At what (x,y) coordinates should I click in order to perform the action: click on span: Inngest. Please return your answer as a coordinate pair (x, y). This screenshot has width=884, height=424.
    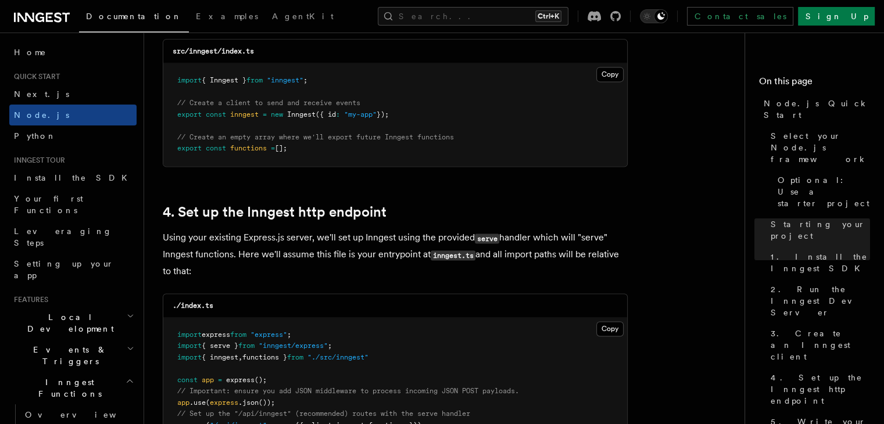
    Looking at the image, I should click on (301, 114).